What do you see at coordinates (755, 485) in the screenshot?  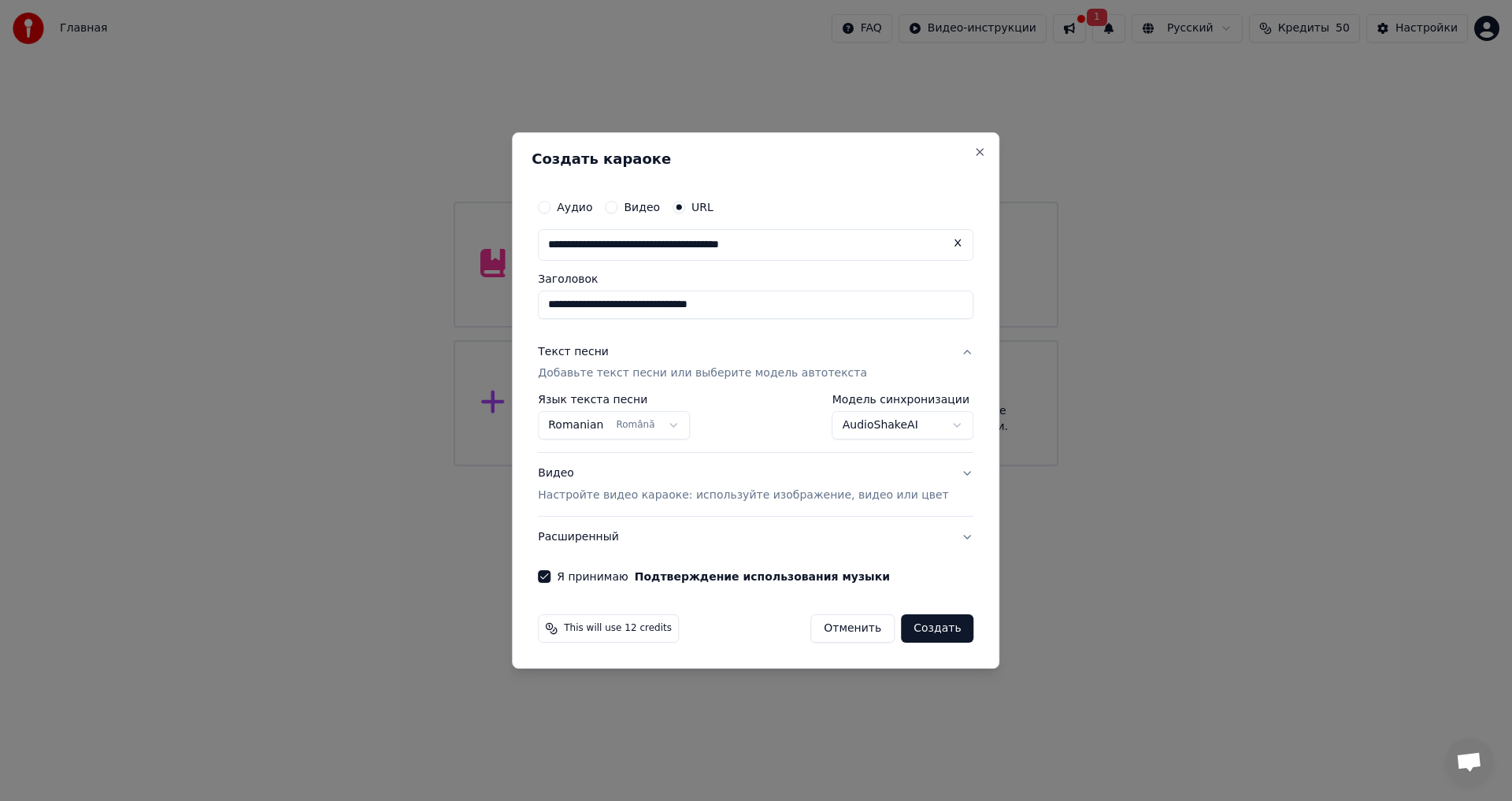 I see `button: ВидеоНастройте видео караоке: используйте изображение, видео или цвет` at bounding box center [755, 485].